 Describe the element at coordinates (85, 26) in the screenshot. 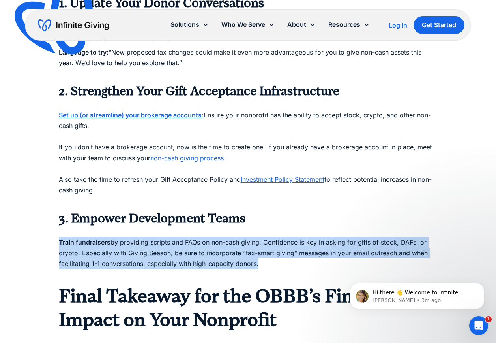

I see `p: Hi there 👋 Welcome to Infinite Giving. If you have any questions, just reply to this message. [GE...` at that location.